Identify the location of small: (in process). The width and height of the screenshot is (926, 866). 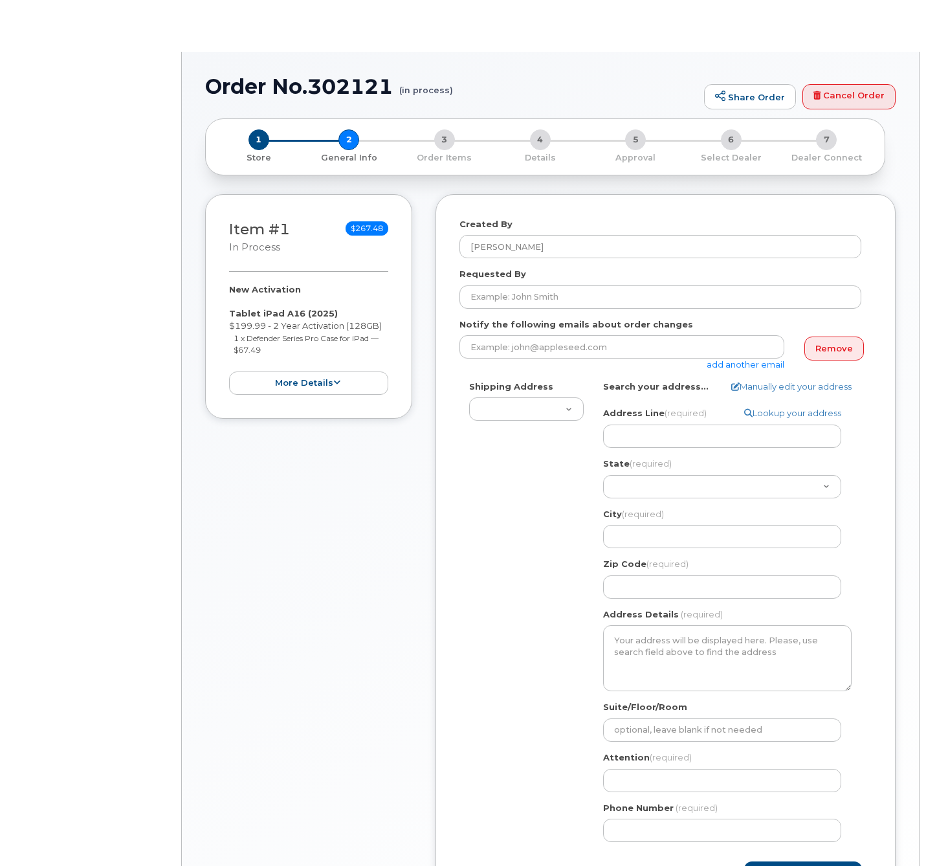
(426, 85).